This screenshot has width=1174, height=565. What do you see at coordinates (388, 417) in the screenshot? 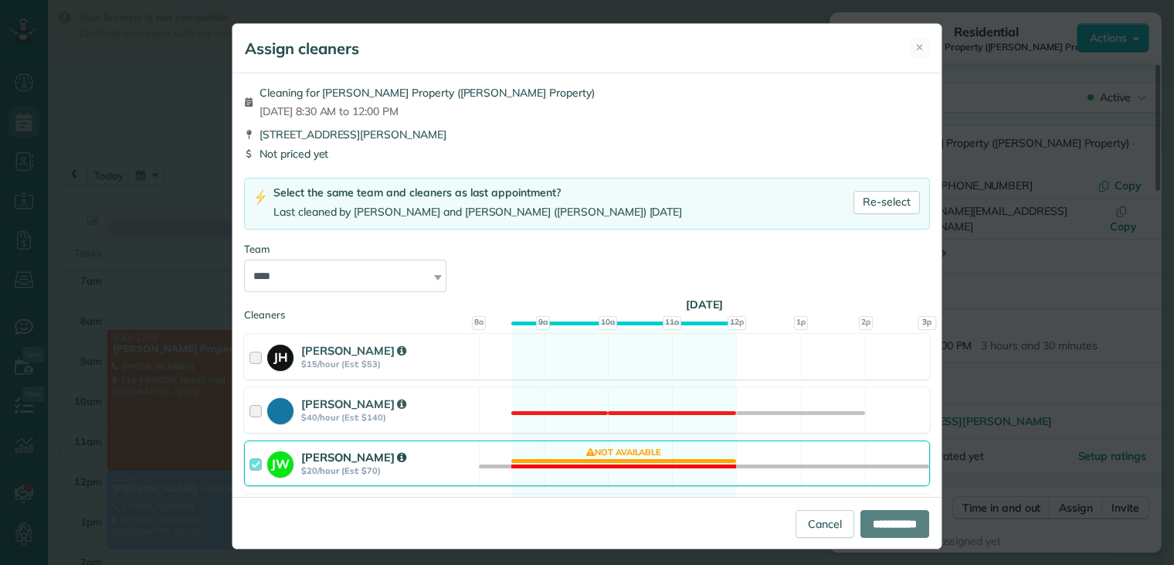
I see `strong: $40/hour (Est: $140)` at bounding box center [388, 417].